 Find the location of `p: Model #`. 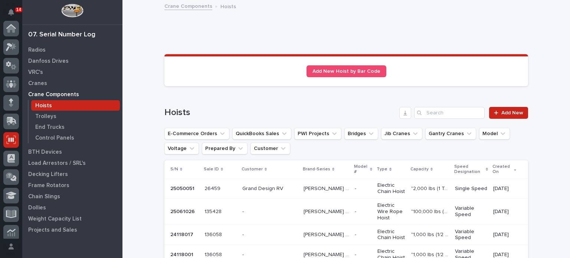

p: Model # is located at coordinates (361, 169).